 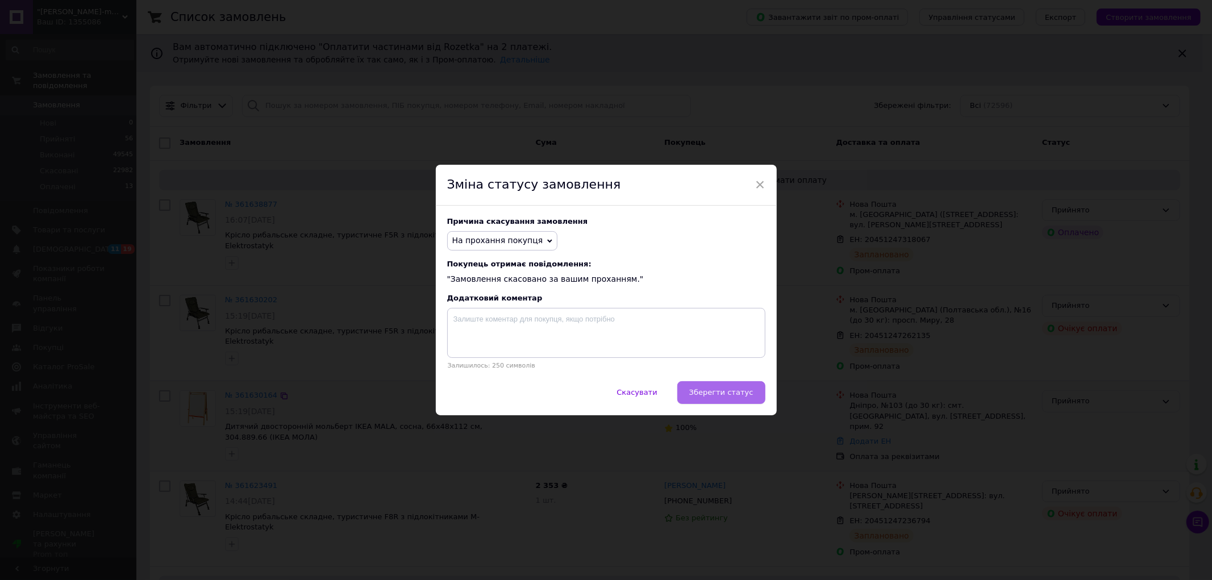 What do you see at coordinates (637, 393) in the screenshot?
I see `button: Скасувати` at bounding box center [637, 393].